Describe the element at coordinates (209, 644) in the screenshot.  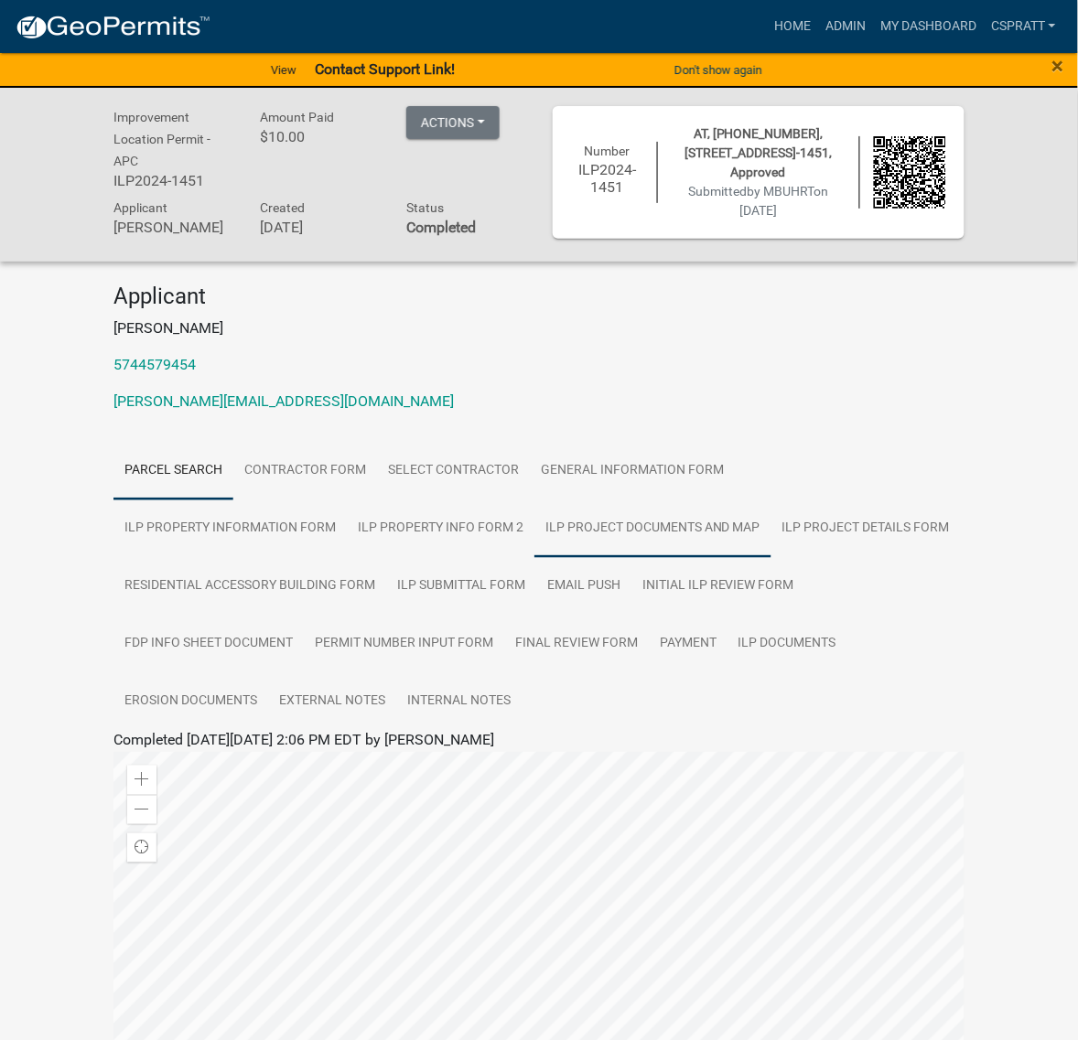
I see `a: FDP INFO Sheet Document` at that location.